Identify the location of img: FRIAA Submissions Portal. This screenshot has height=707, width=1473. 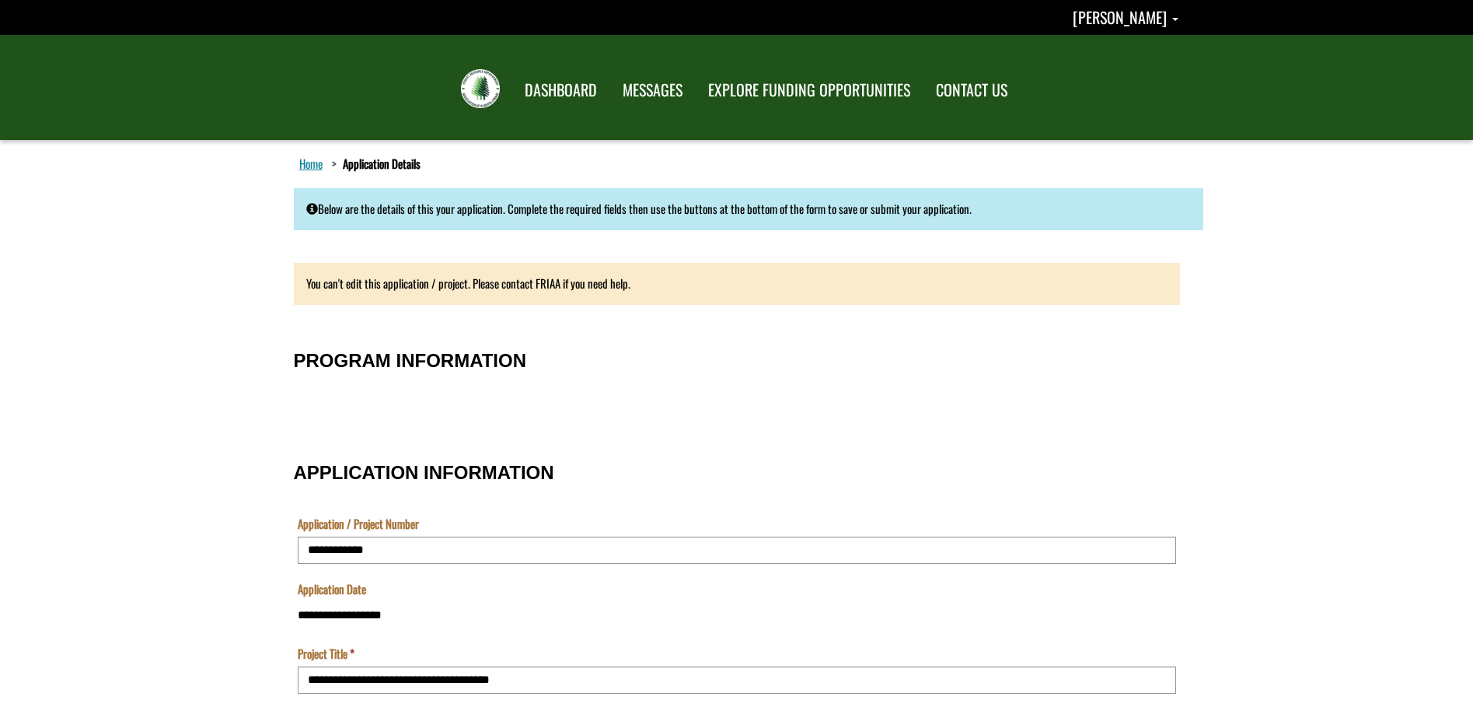
(480, 89).